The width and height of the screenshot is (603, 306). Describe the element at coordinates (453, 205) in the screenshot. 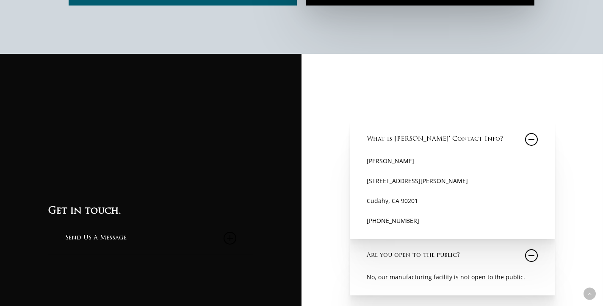

I see `p: Cudahy, CA 90201` at that location.